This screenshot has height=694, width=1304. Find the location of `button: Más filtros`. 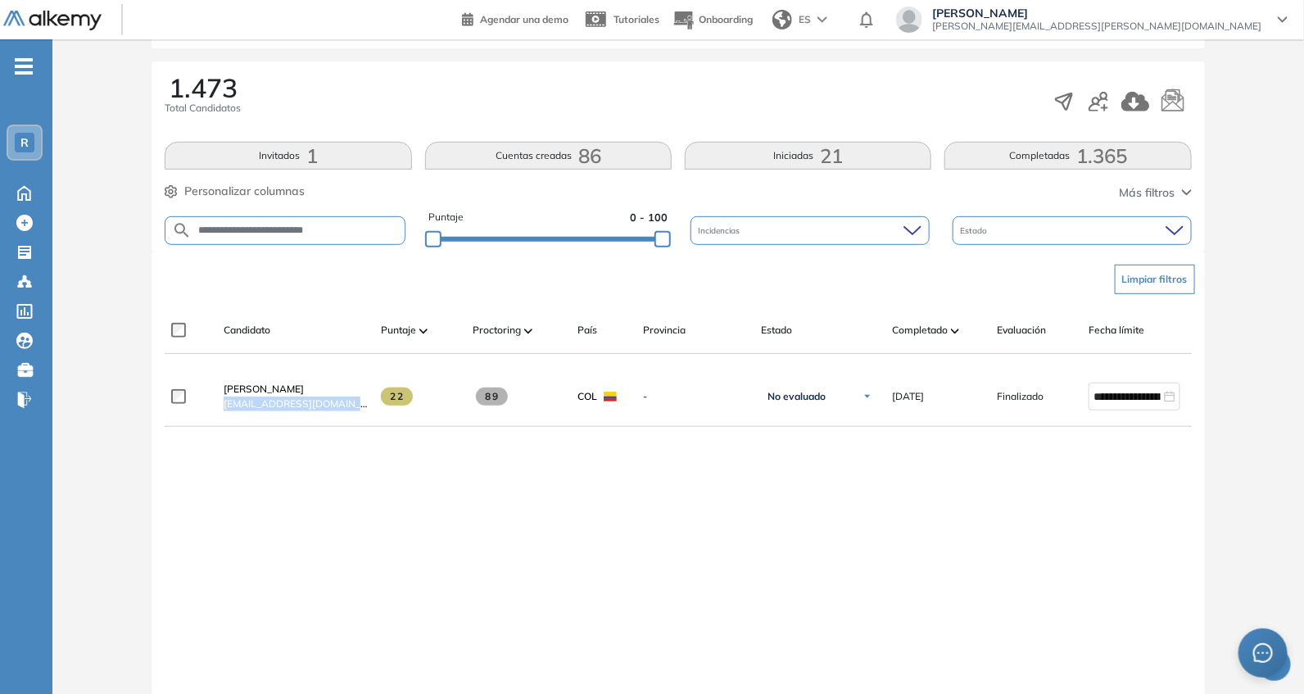

button: Más filtros is located at coordinates (1156, 192).